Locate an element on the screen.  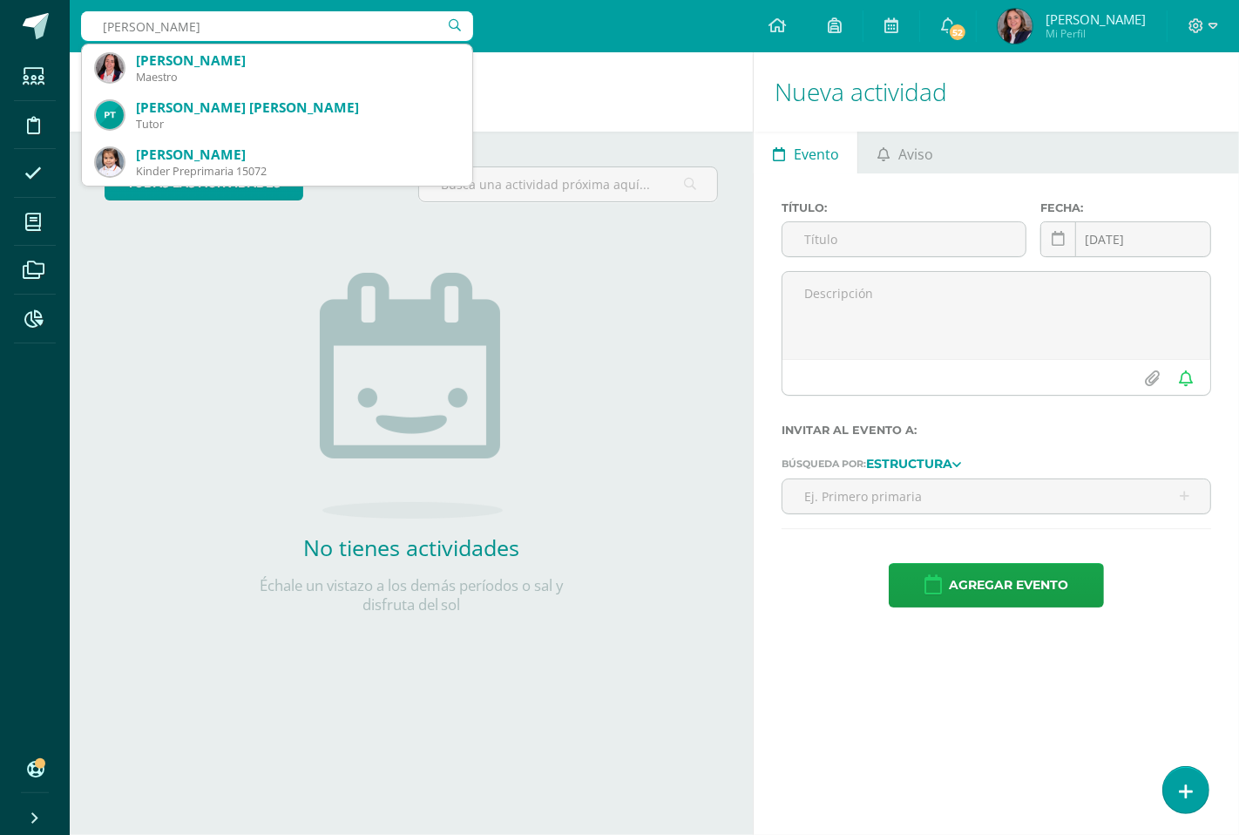
input: Fecha de entrega is located at coordinates (1126, 239).